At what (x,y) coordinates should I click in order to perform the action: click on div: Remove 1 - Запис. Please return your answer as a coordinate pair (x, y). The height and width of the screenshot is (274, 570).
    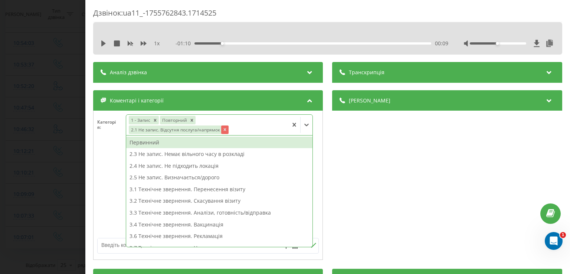
    Looking at the image, I should click on (155, 120).